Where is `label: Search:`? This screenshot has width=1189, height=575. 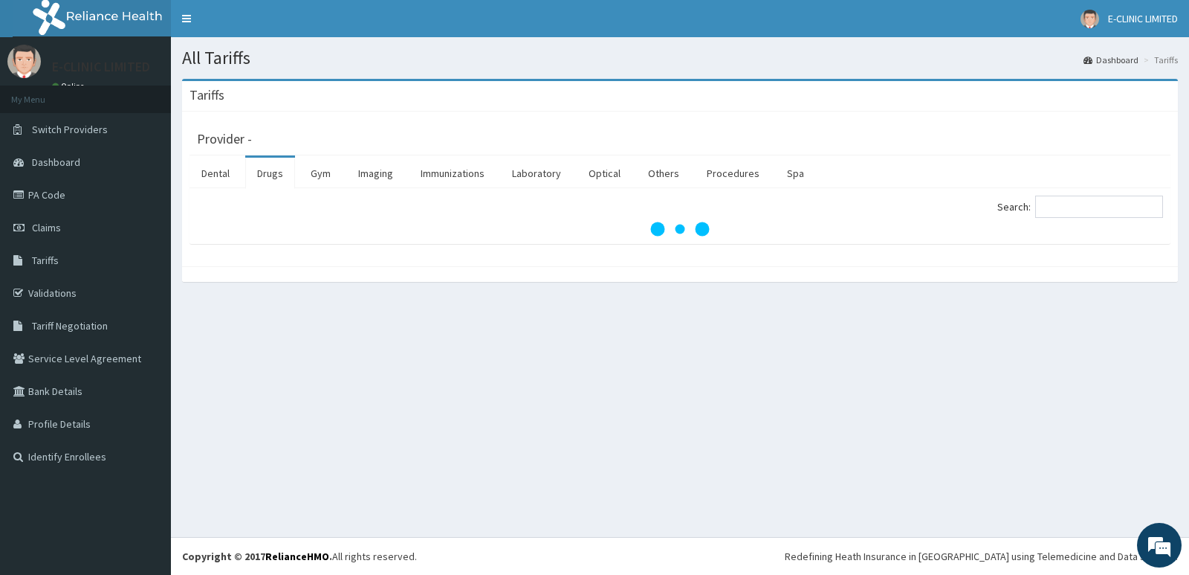 label: Search: is located at coordinates (1080, 207).